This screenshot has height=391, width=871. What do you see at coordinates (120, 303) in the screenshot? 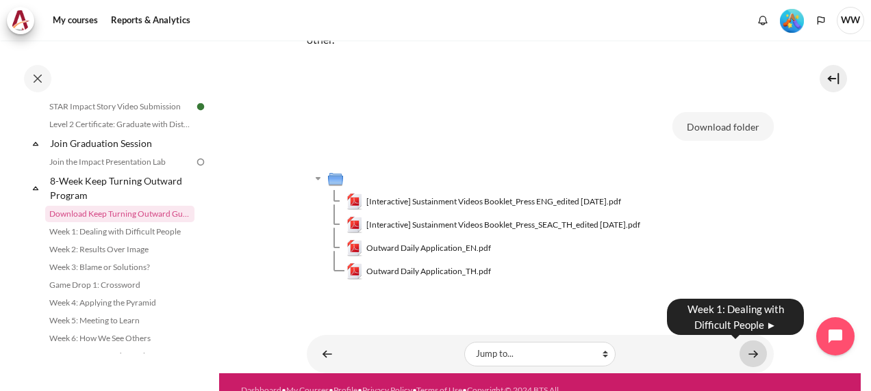
I see `a: Week 4: Applying the Pyramid` at bounding box center [120, 303].